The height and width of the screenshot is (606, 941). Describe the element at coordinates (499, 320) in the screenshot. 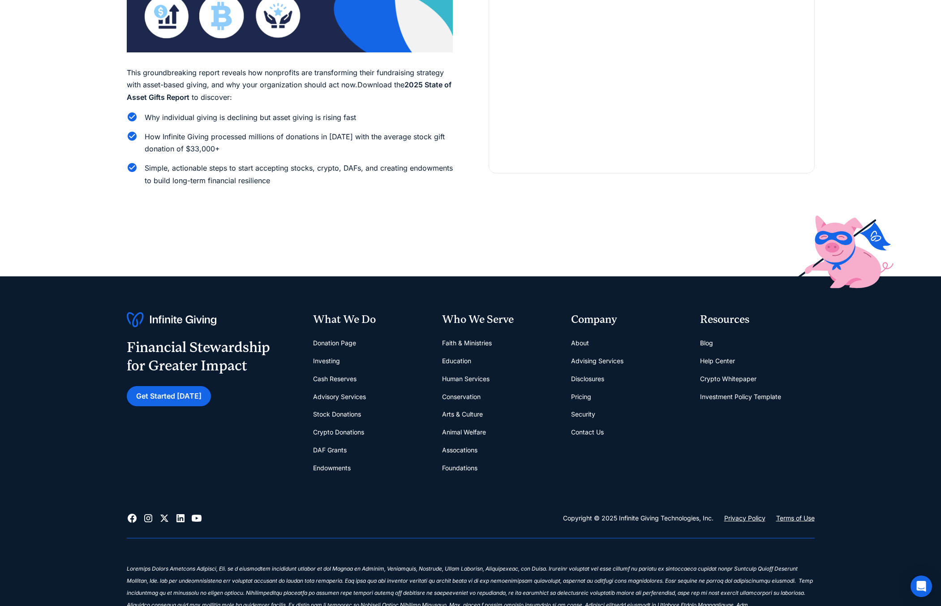

I see `div: Who We Serve` at that location.